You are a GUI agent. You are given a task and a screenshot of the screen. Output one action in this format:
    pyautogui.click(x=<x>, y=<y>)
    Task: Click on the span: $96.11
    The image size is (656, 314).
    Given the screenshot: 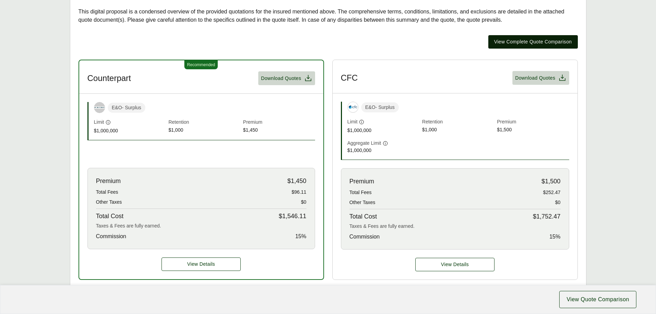 What is the action you would take?
    pyautogui.click(x=299, y=192)
    